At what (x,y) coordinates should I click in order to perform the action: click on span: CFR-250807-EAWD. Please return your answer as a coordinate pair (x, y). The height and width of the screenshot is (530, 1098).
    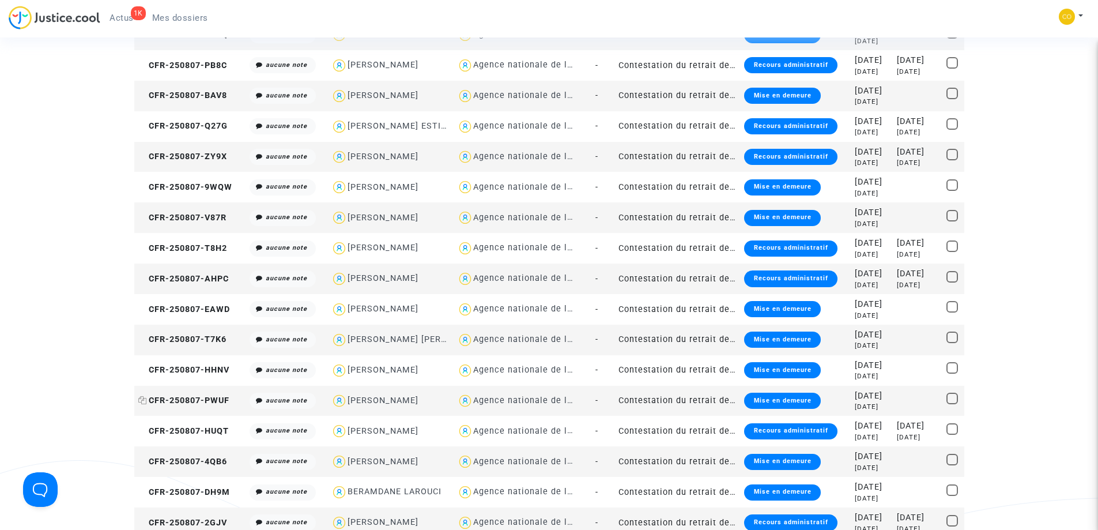
    Looking at the image, I should click on (184, 309).